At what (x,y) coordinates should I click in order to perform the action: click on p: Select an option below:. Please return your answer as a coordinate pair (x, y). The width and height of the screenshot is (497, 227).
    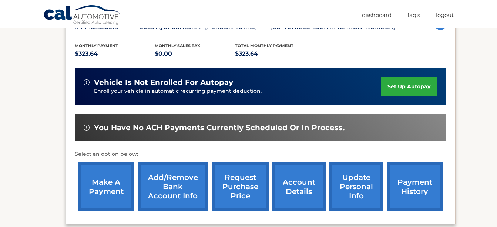
    Looking at the image, I should click on (261, 154).